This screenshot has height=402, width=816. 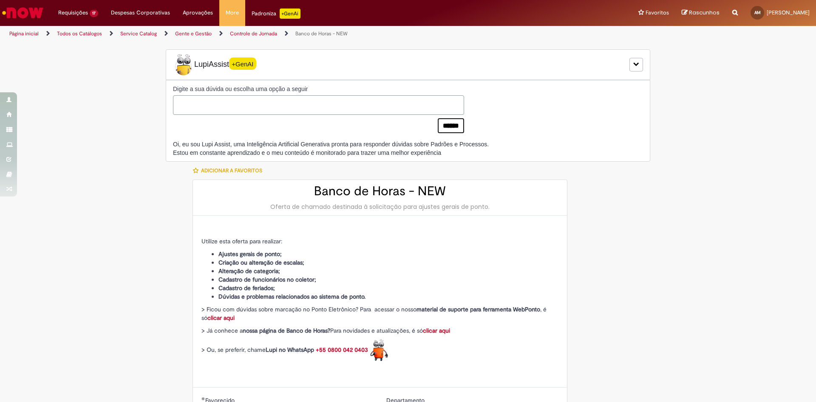 What do you see at coordinates (232, 13) in the screenshot?
I see `span: More` at bounding box center [232, 13].